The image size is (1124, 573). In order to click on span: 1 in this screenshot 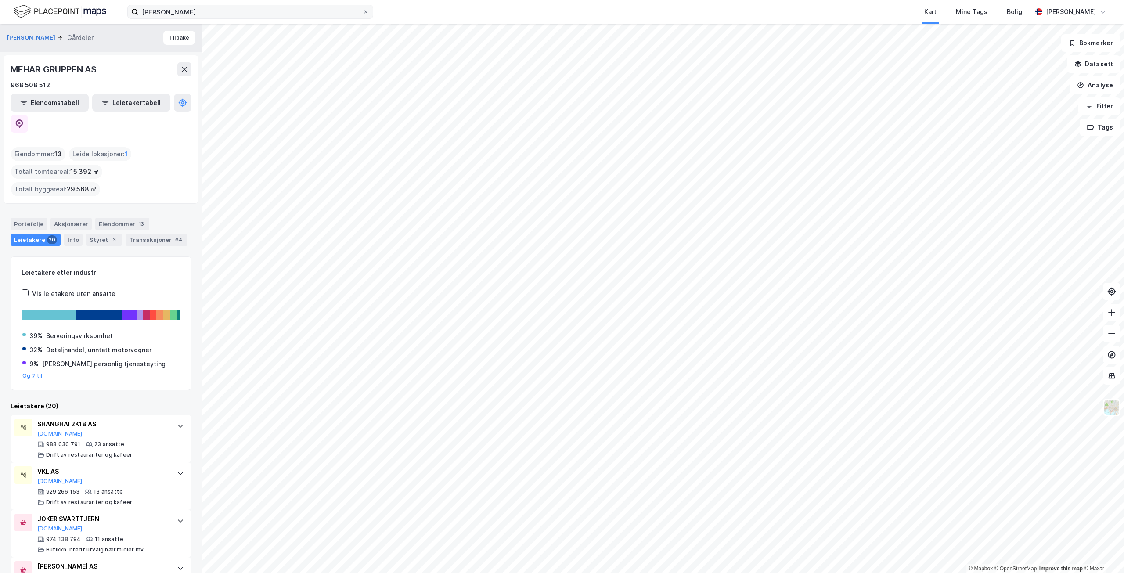, I will do `click(126, 154)`.